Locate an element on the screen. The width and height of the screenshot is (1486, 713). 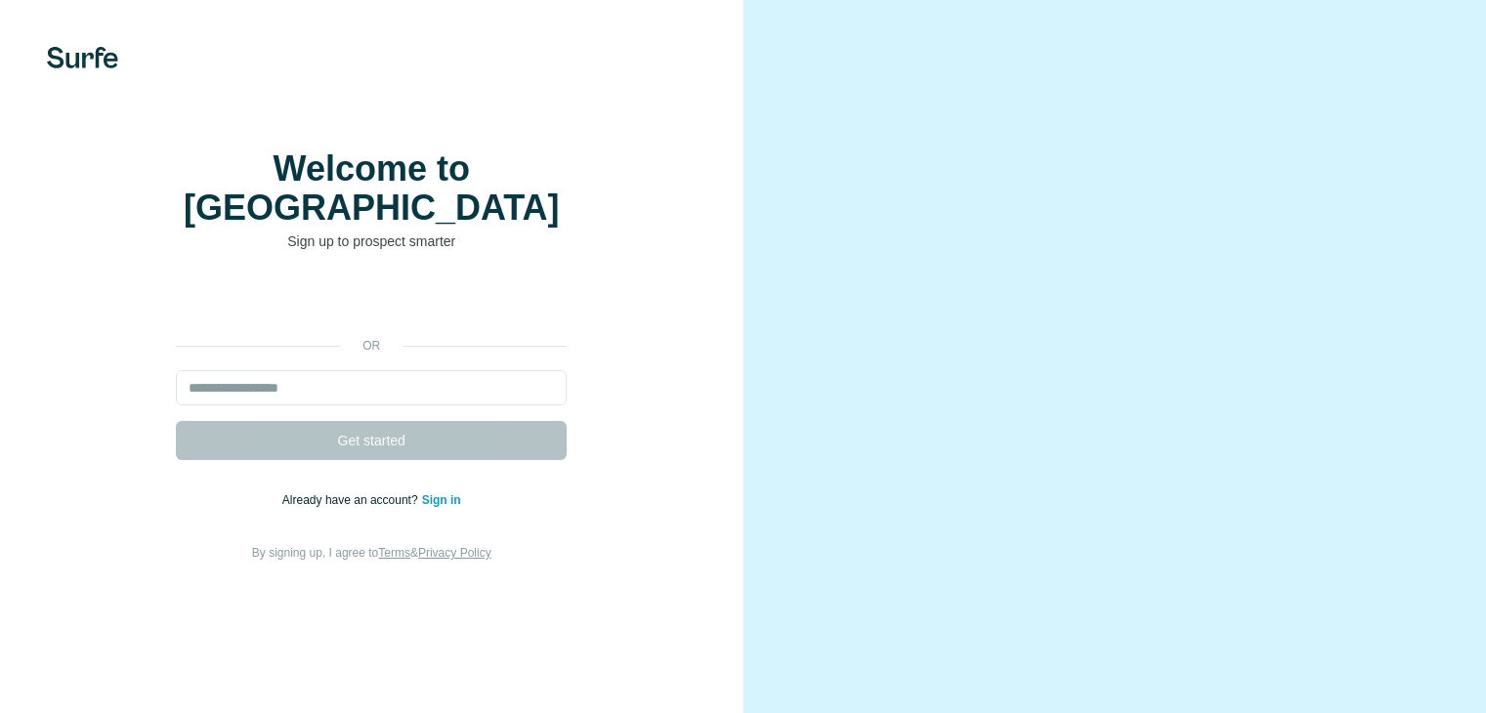
p: Sign up to prospect smarter is located at coordinates (371, 241).